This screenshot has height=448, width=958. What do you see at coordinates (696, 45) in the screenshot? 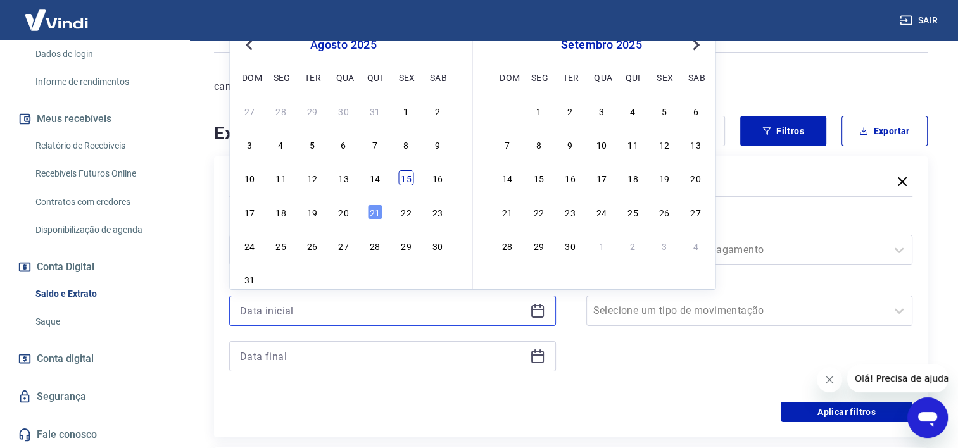
I see `button: Next Month` at bounding box center [696, 45].